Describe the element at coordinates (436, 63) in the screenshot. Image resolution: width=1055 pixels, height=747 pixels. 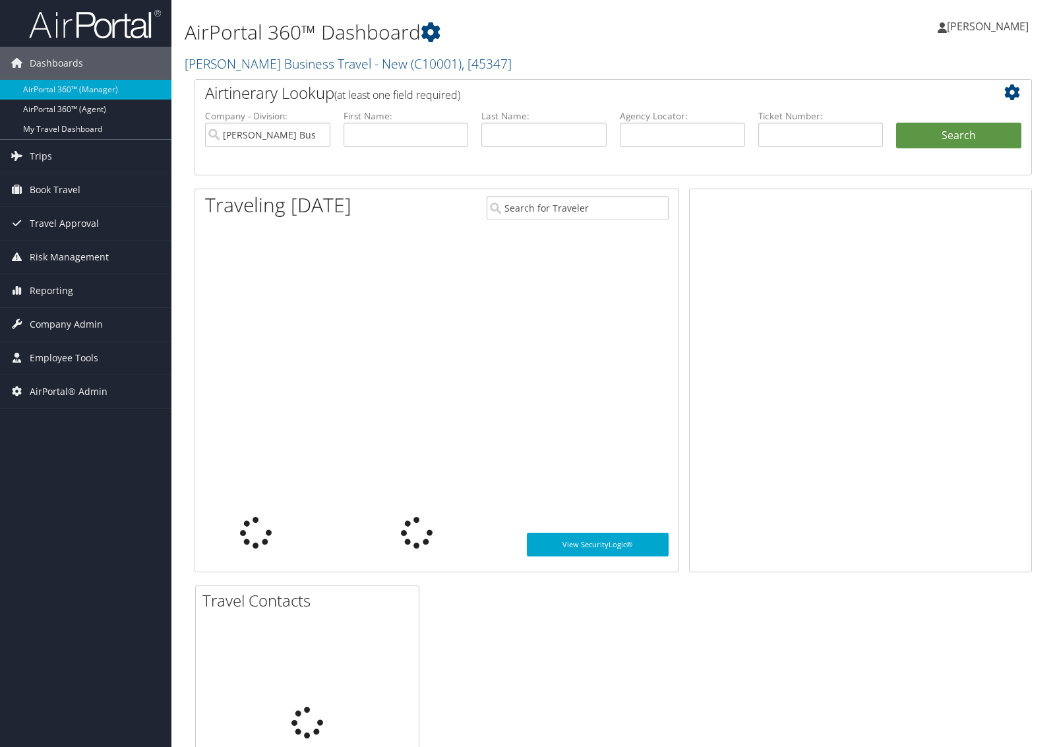
I see `span: ( C10001 )` at that location.